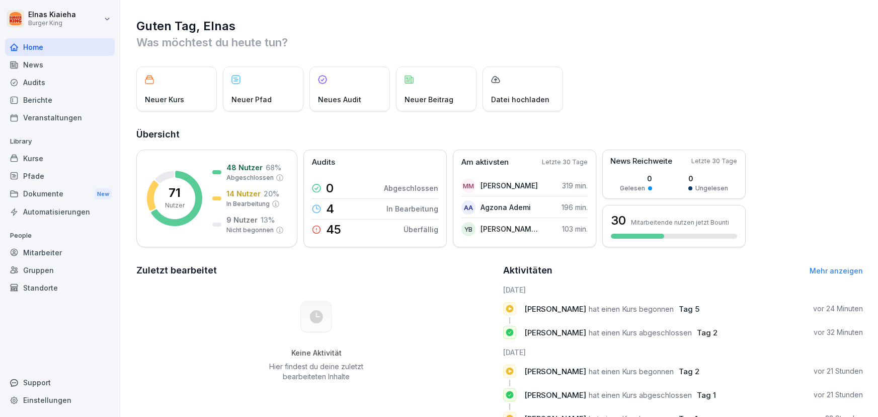 This screenshot has width=878, height=417. What do you see at coordinates (242, 219) in the screenshot?
I see `p: 9 Nutzer` at bounding box center [242, 219].